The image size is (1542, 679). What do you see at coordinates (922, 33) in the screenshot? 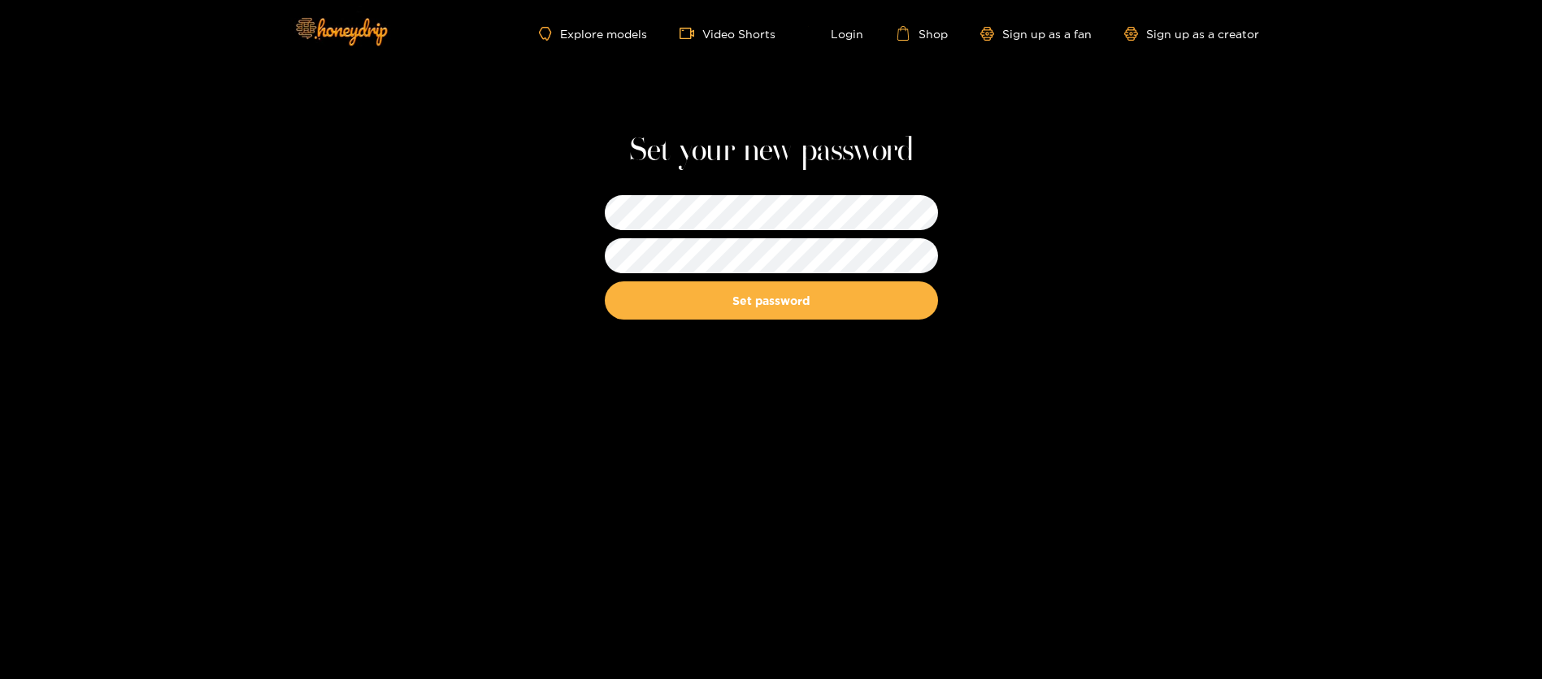
I see `a: Shop` at bounding box center [922, 33].